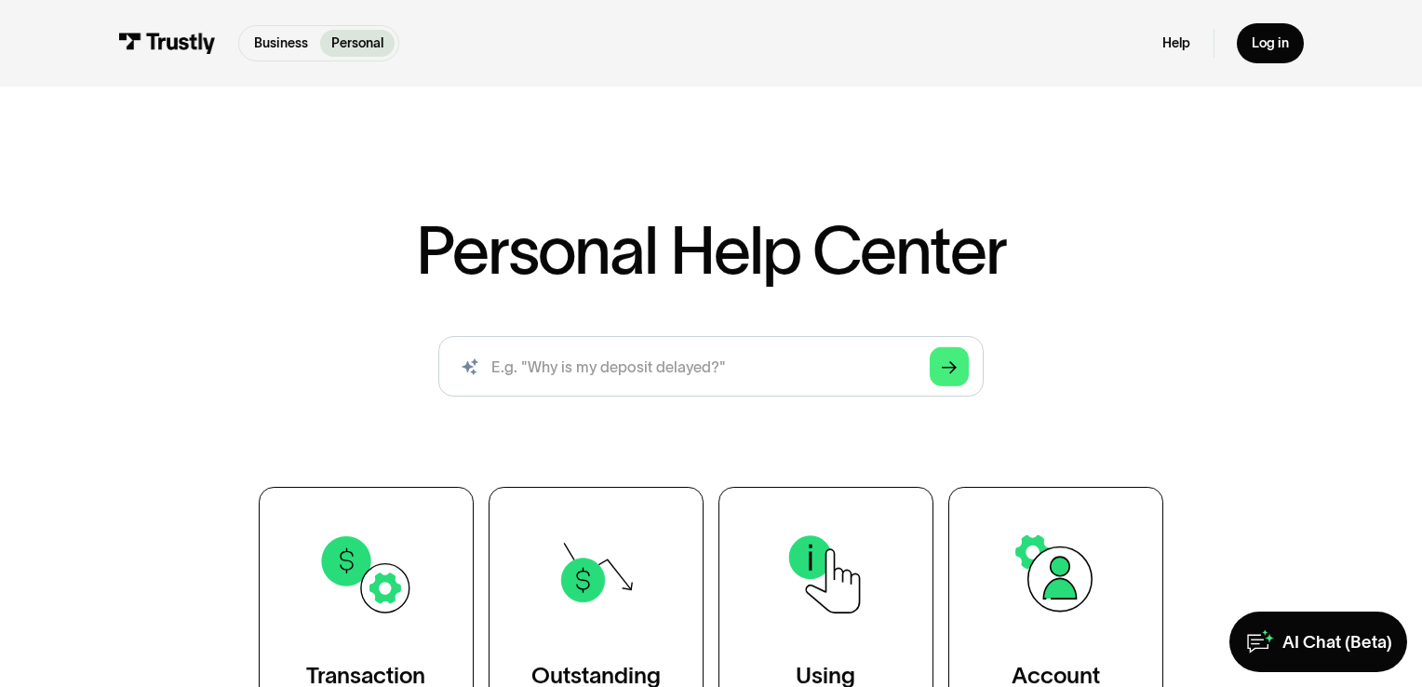 The image size is (1422, 687). Describe the element at coordinates (711, 366) in the screenshot. I see `input: search` at that location.